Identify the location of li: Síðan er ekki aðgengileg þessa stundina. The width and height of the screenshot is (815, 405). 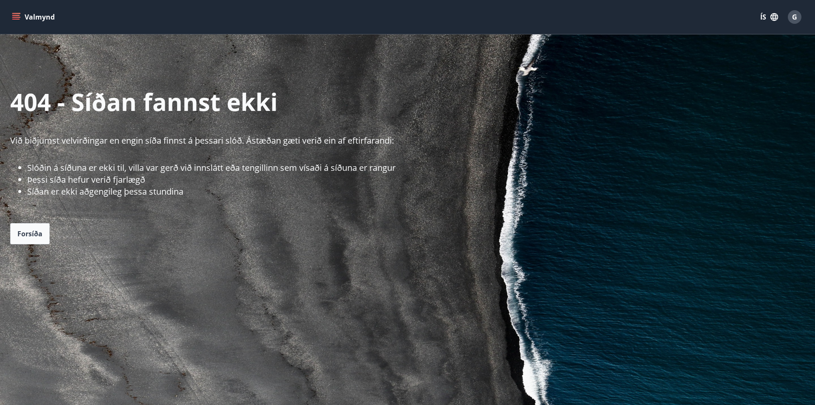
(421, 191).